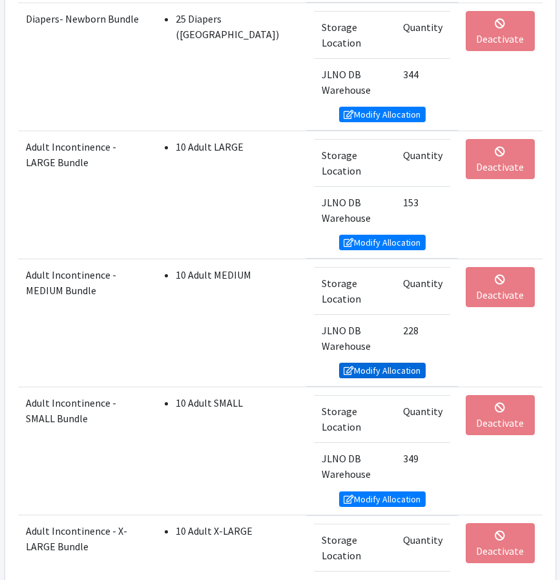 The image size is (560, 580). I want to click on td: Adult Incontinence - SMALL Bundle, so click(83, 450).